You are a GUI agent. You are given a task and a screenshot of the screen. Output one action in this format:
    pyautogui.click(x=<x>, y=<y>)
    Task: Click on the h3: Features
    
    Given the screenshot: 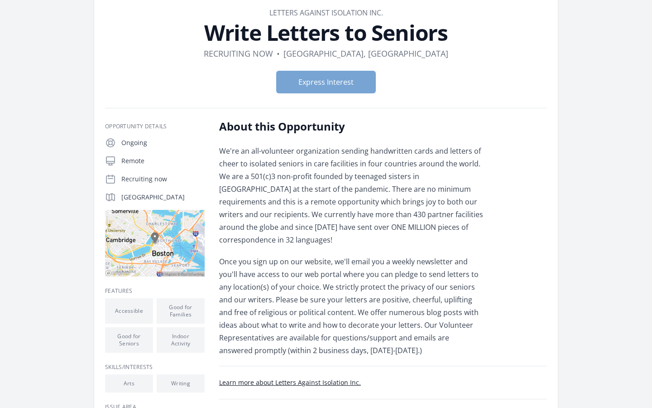 What is the action you would take?
    pyautogui.click(x=155, y=291)
    